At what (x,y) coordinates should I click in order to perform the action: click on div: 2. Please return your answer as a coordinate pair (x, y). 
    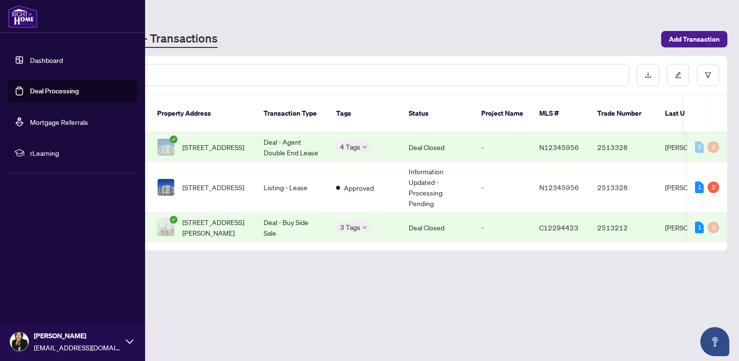
    Looking at the image, I should click on (713, 187).